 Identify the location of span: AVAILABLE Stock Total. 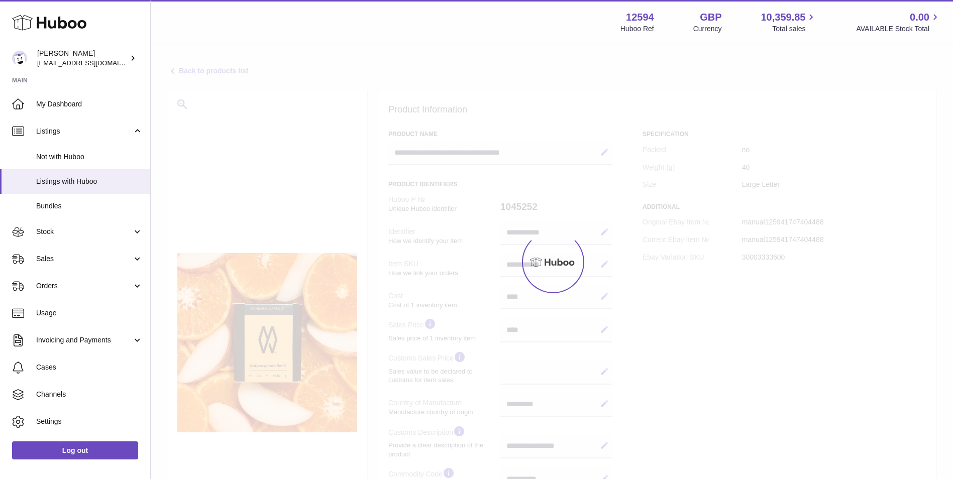
(898, 29).